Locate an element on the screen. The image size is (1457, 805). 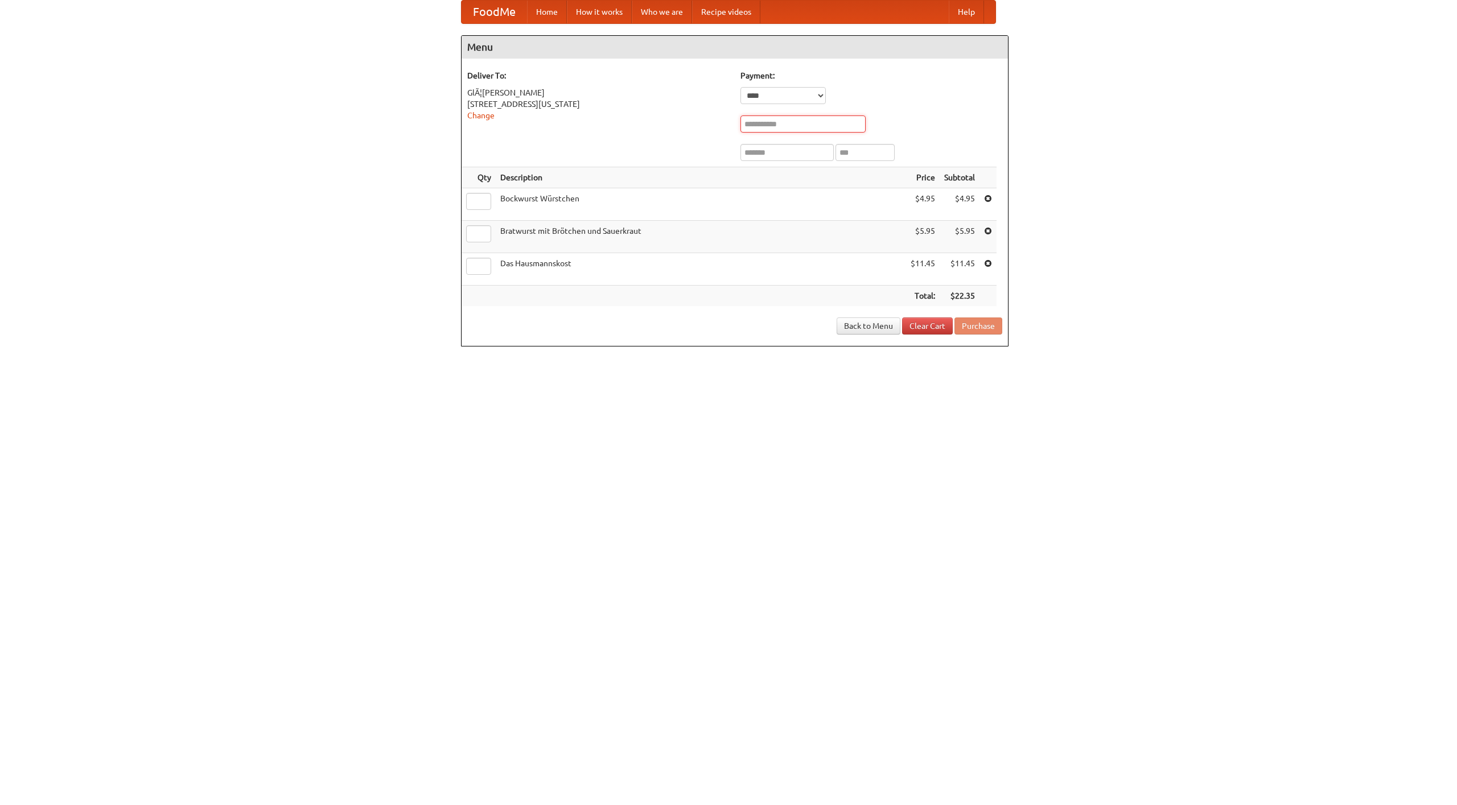
a: Clear Cart is located at coordinates (927, 326).